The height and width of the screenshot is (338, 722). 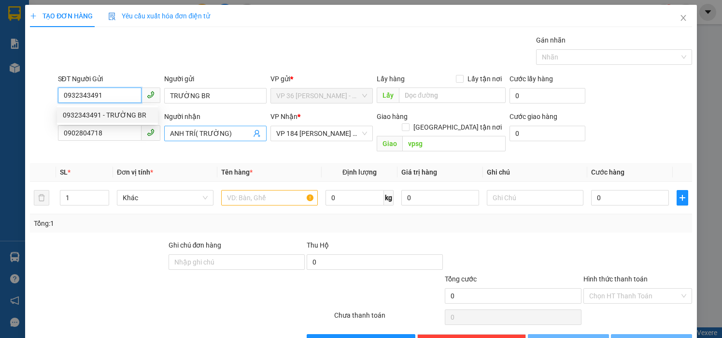 I want to click on span: Tên hàng, so click(x=237, y=172).